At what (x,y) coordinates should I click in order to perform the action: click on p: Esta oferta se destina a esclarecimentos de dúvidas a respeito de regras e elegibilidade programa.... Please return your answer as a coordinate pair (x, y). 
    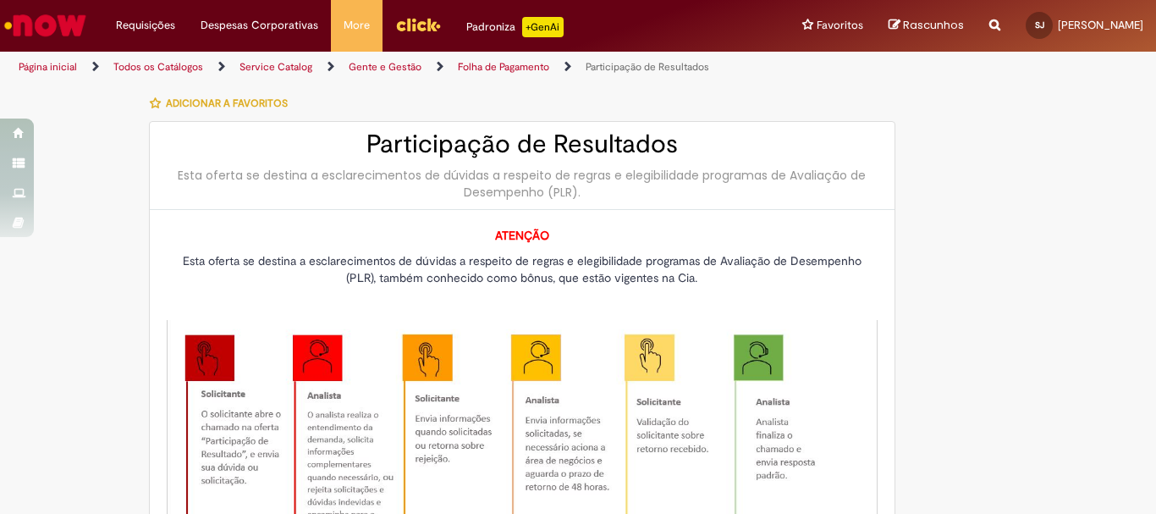
    Looking at the image, I should click on (522, 269).